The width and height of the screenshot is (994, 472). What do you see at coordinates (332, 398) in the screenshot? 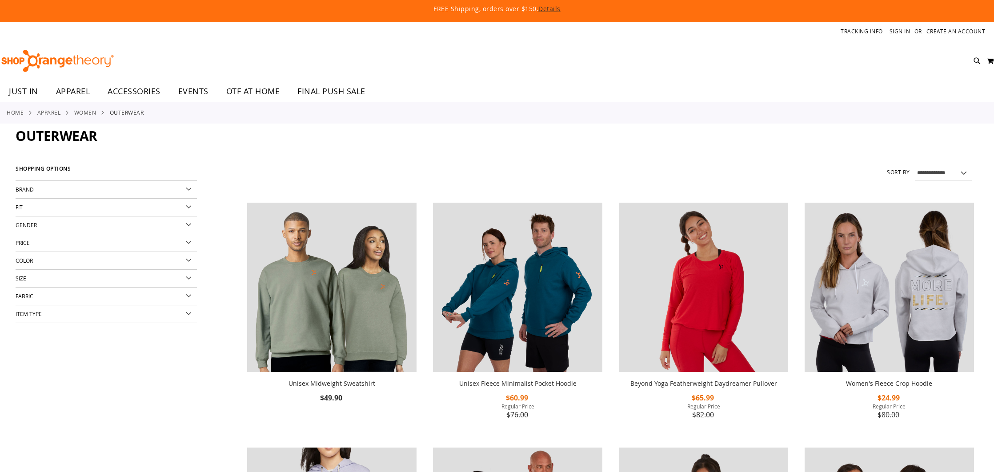
I see `span: $49.90` at bounding box center [332, 398].